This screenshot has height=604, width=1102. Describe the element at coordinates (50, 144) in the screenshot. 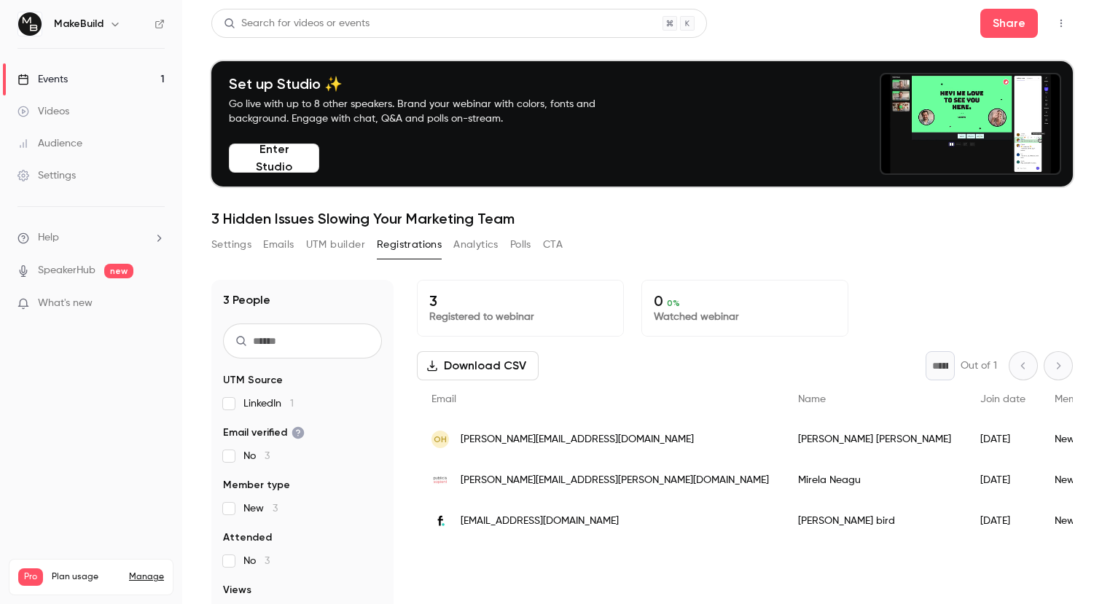

I see `div: Audience` at that location.